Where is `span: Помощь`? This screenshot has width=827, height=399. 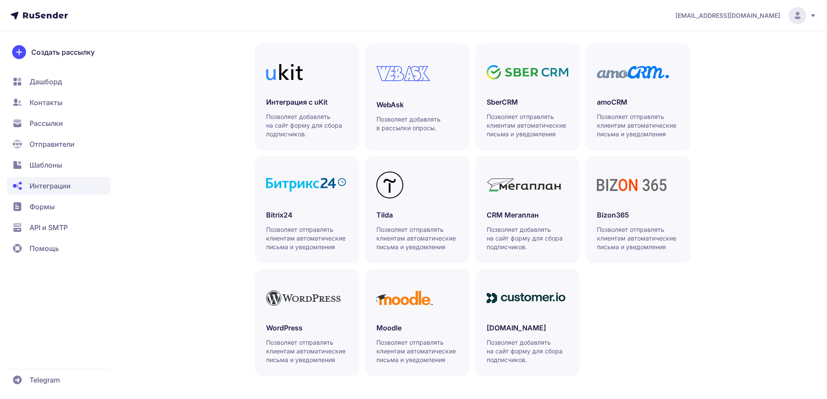 span: Помощь is located at coordinates (44, 248).